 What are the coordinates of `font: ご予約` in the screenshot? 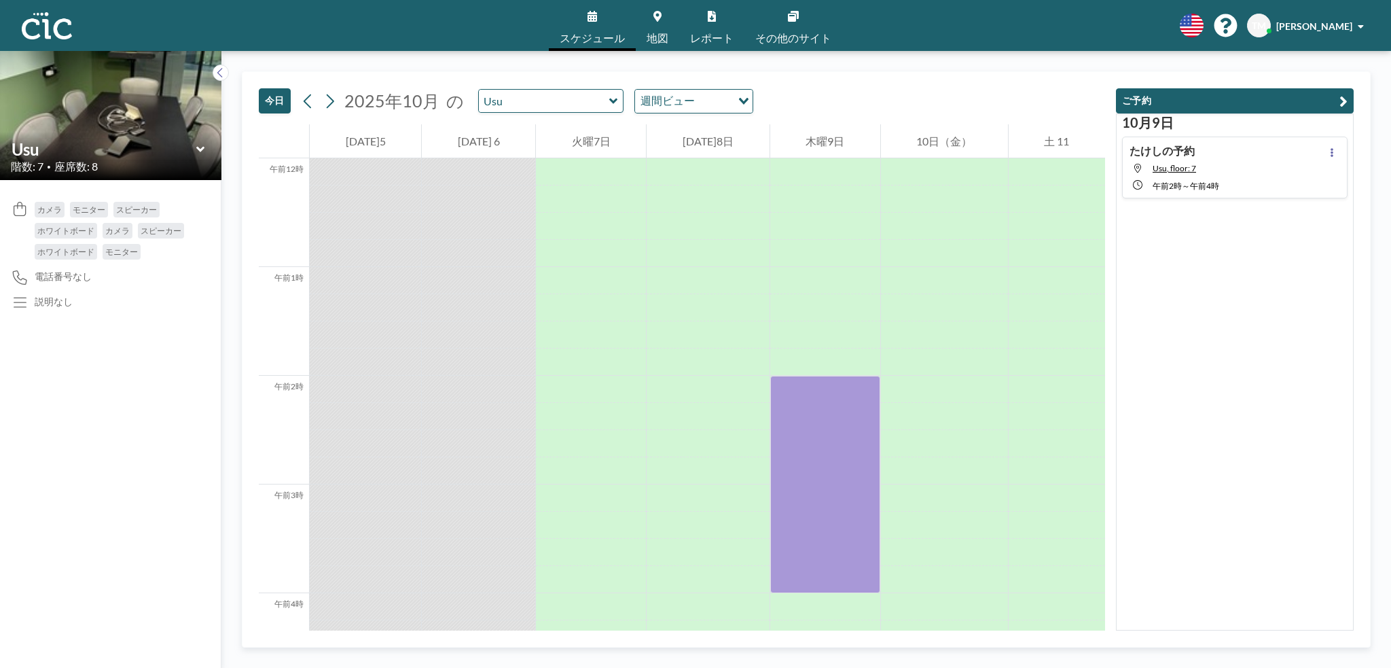 It's located at (1136, 100).